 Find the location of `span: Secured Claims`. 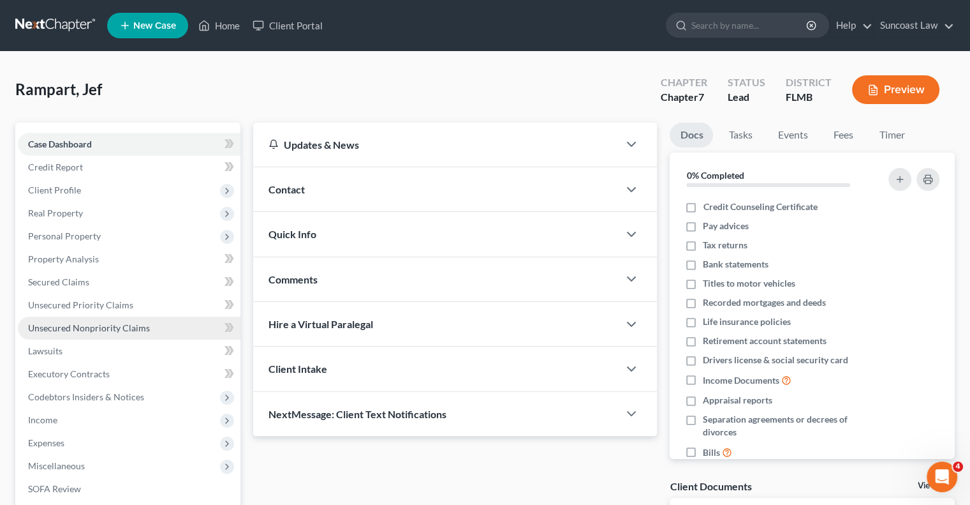

span: Secured Claims is located at coordinates (59, 281).